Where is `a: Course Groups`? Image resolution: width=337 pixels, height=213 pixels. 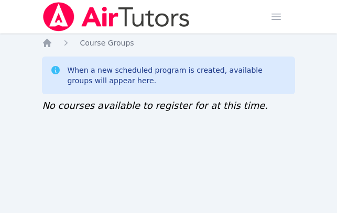
a: Course Groups is located at coordinates (106, 43).